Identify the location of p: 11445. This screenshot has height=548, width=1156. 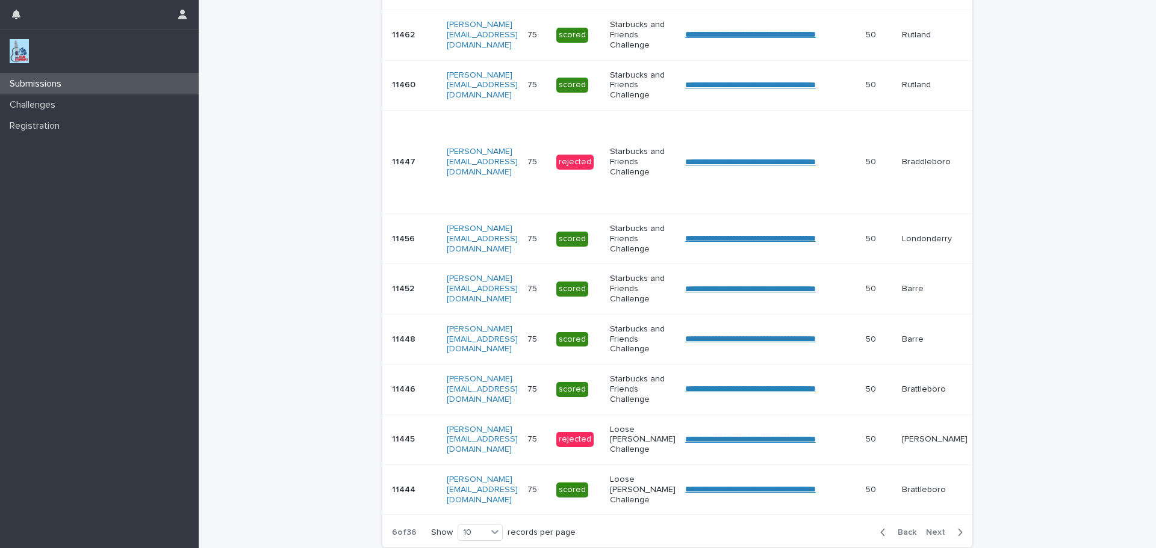
(405, 438).